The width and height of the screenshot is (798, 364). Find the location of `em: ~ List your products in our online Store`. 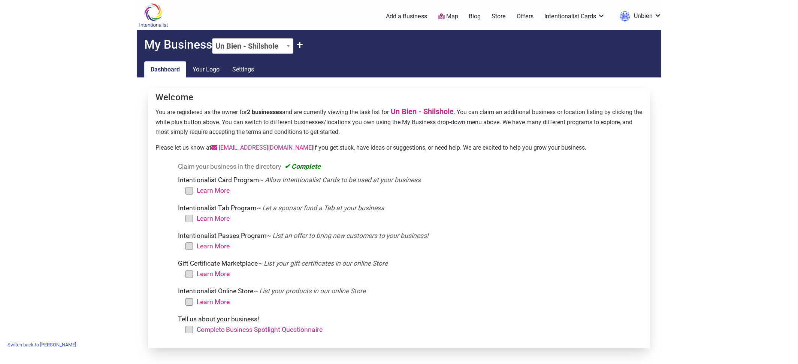

em: ~ List your products in our online Store is located at coordinates (309, 291).